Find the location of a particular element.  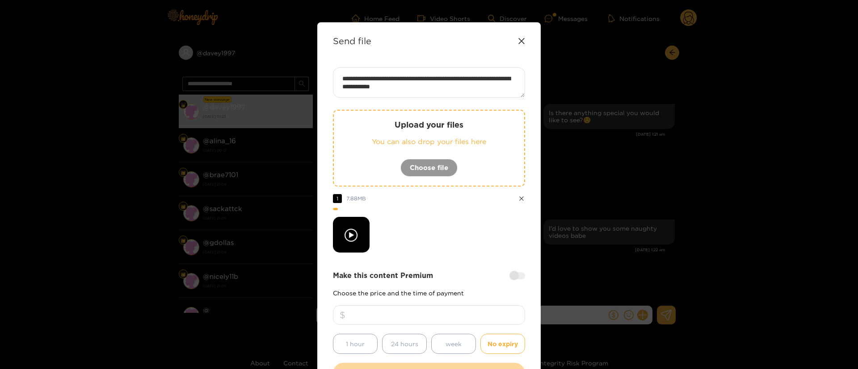

span: 24 hours is located at coordinates (404, 344).